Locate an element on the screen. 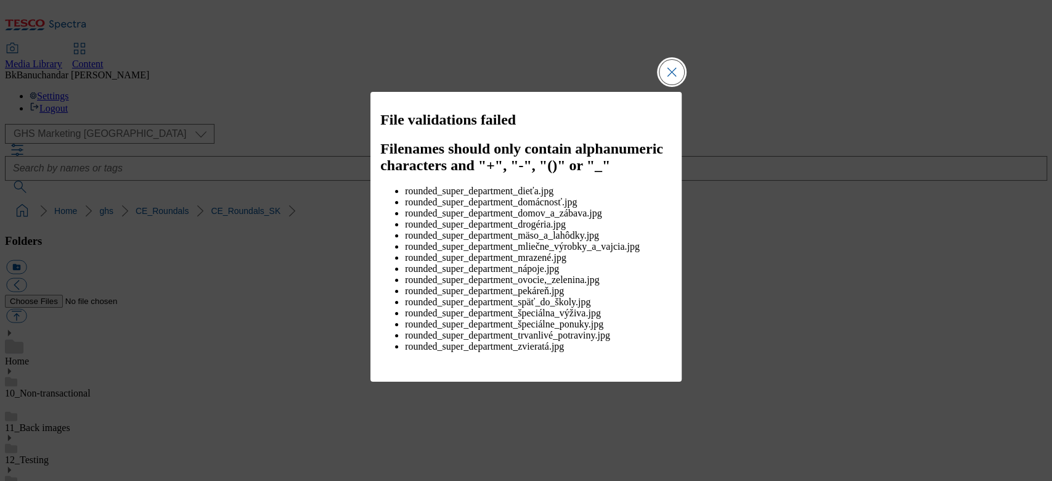  div: Modal is located at coordinates (525, 237).